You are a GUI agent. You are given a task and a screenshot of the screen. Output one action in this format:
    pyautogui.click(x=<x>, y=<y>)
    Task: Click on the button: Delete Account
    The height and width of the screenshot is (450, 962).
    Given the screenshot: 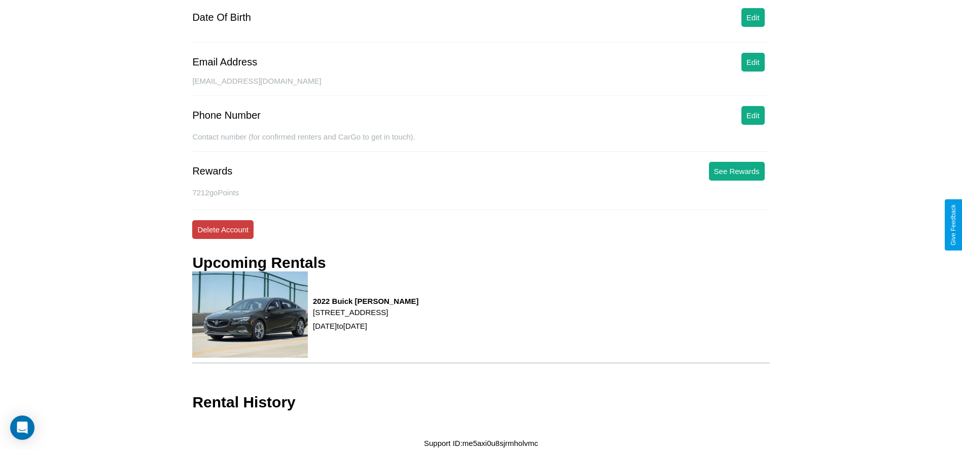 What is the action you would take?
    pyautogui.click(x=223, y=229)
    